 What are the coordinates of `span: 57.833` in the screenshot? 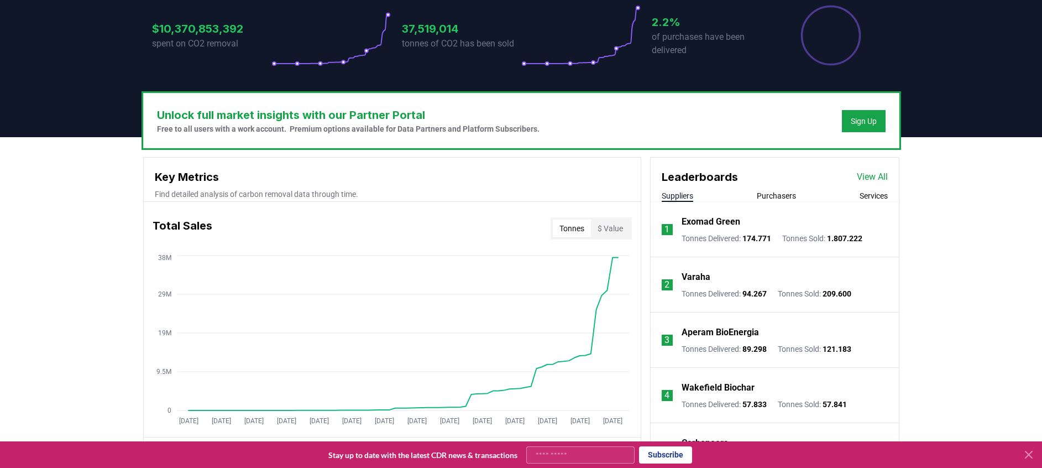 It's located at (754, 404).